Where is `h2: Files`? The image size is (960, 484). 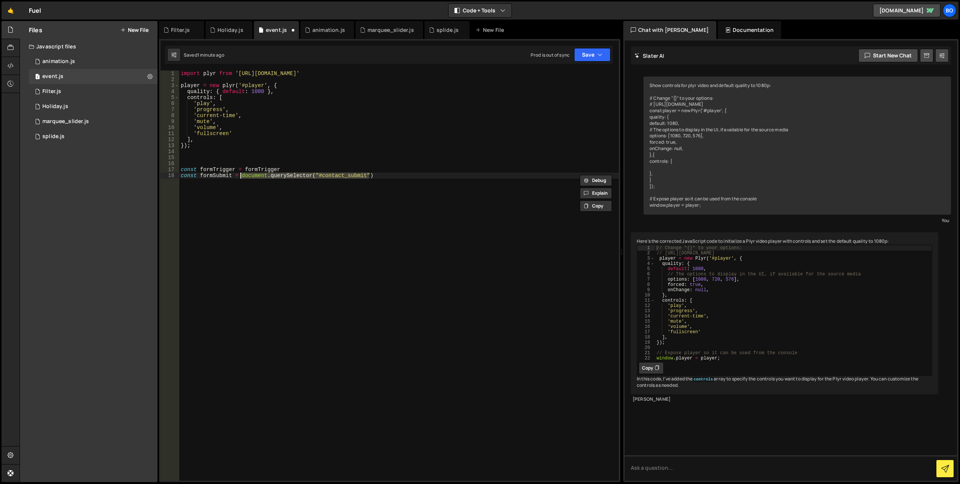
h2: Files is located at coordinates (36, 30).